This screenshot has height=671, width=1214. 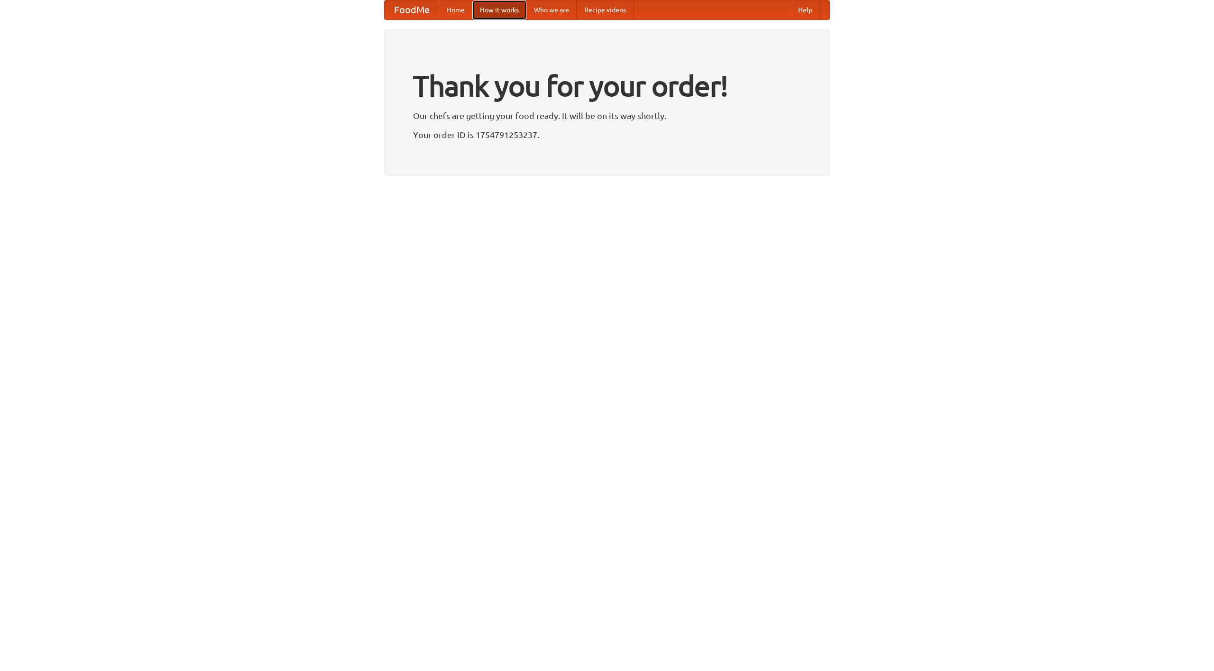 What do you see at coordinates (551, 10) in the screenshot?
I see `a: Who we are` at bounding box center [551, 10].